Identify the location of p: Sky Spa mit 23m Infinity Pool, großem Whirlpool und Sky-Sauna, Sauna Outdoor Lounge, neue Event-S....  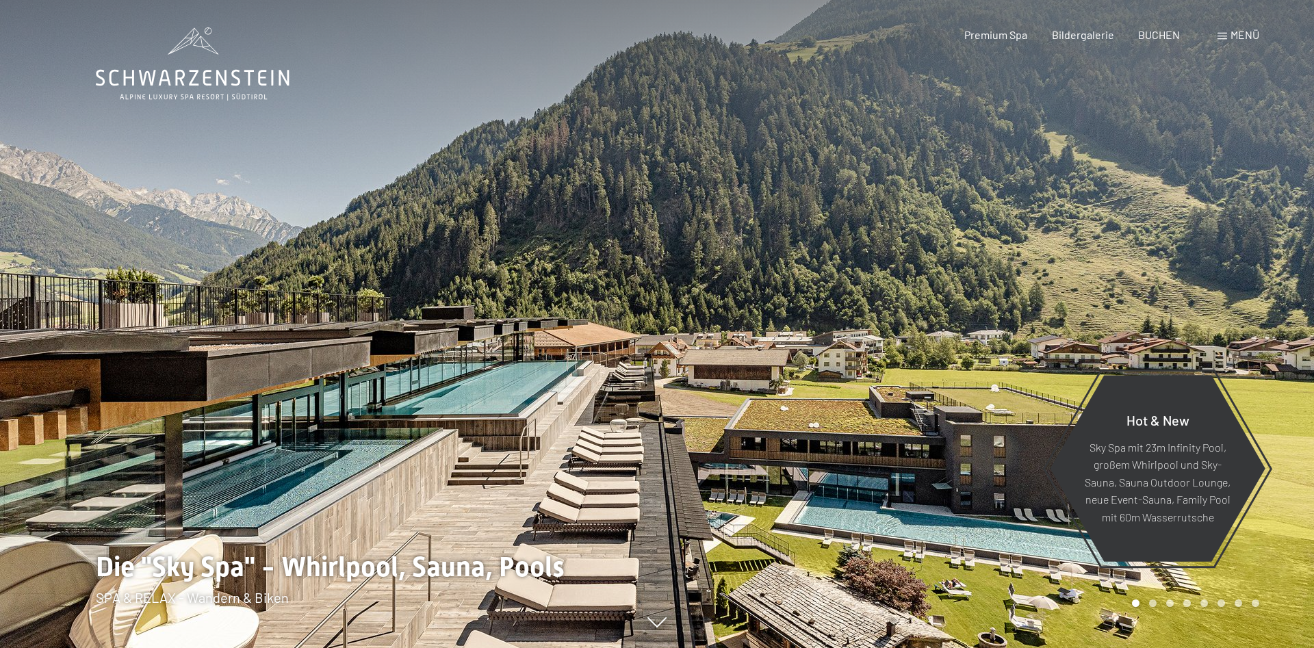
(1157, 482).